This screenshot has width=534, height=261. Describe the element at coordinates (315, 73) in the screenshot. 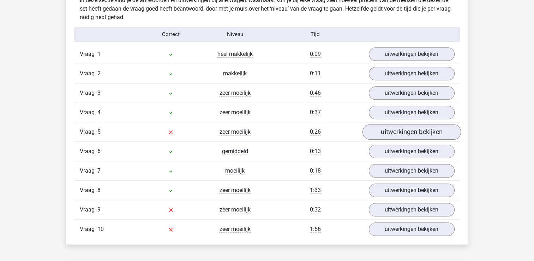

I see `span: 0:11` at that location.